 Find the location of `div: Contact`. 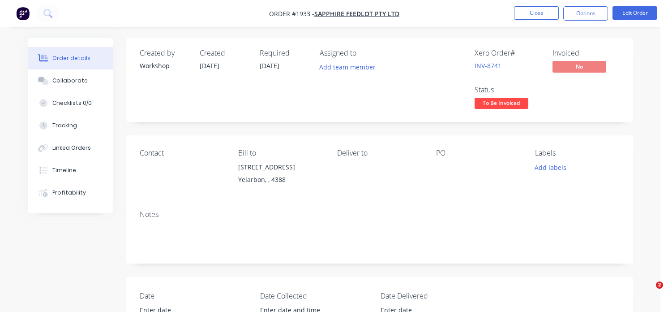

div: Contact is located at coordinates (182, 153).